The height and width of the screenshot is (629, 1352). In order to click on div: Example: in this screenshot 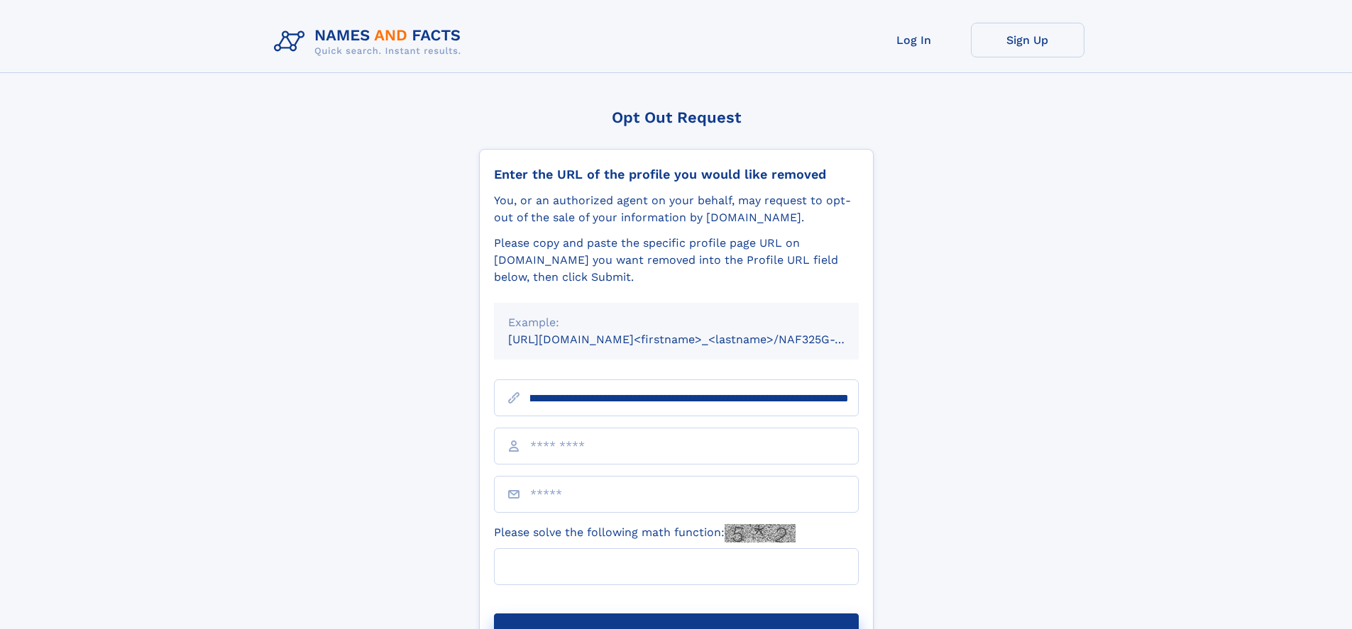, I will do `click(676, 323)`.